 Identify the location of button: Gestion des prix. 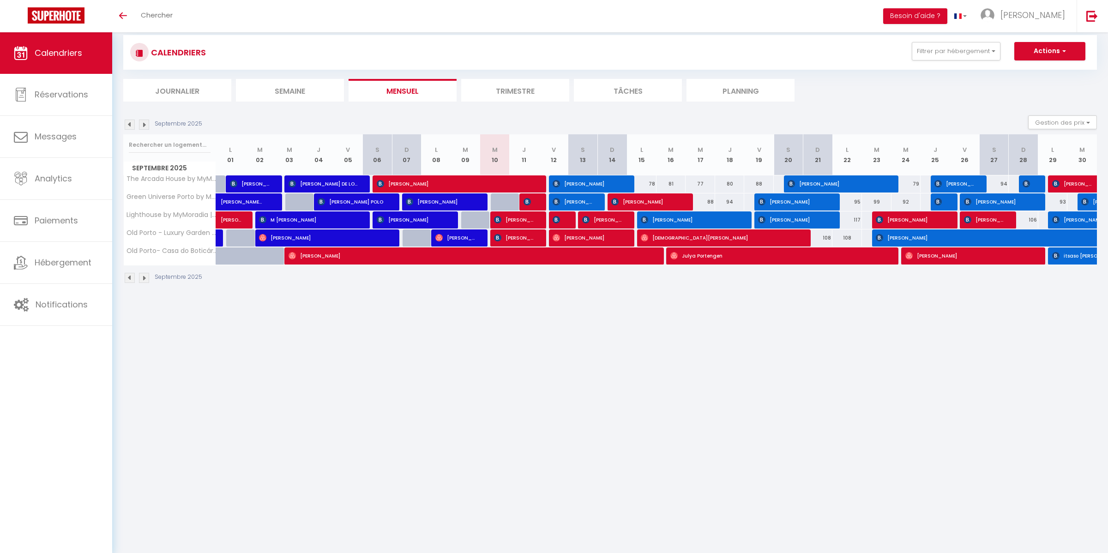
(1062, 122).